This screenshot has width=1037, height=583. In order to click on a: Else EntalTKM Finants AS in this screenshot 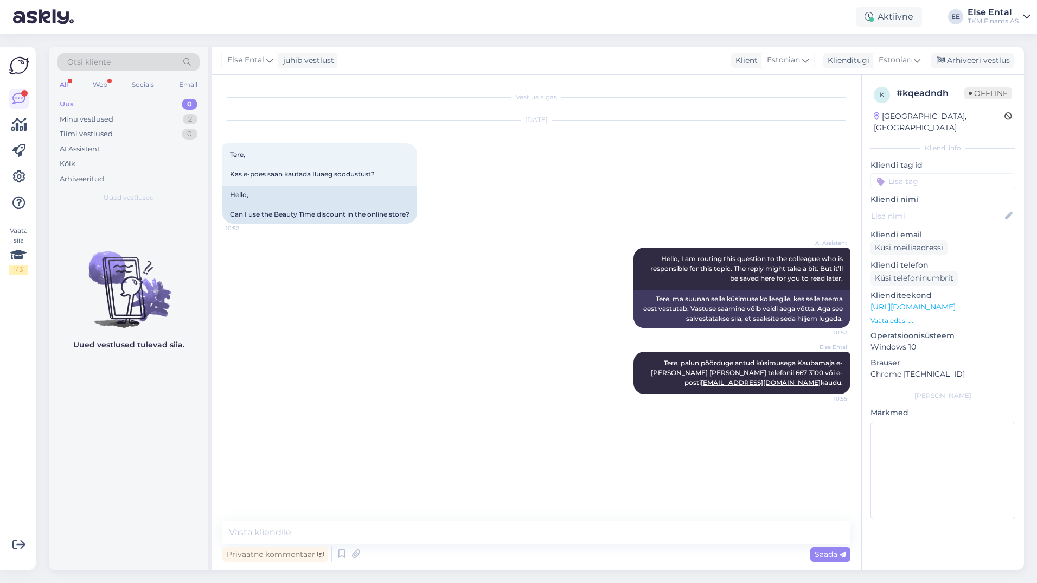, I will do `click(999, 17)`.